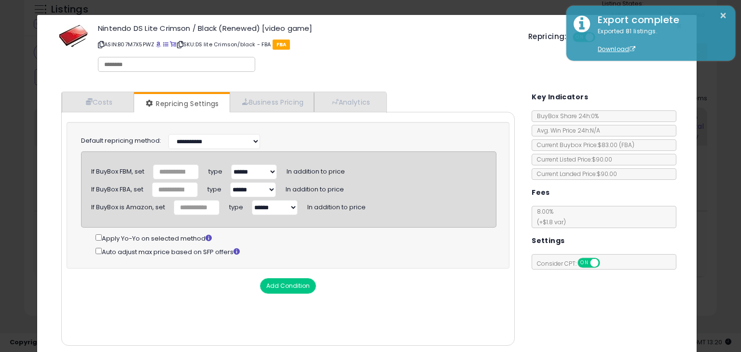 This screenshot has width=741, height=352. What do you see at coordinates (626, 145) in the screenshot?
I see `span: ( FBA )` at bounding box center [626, 145].